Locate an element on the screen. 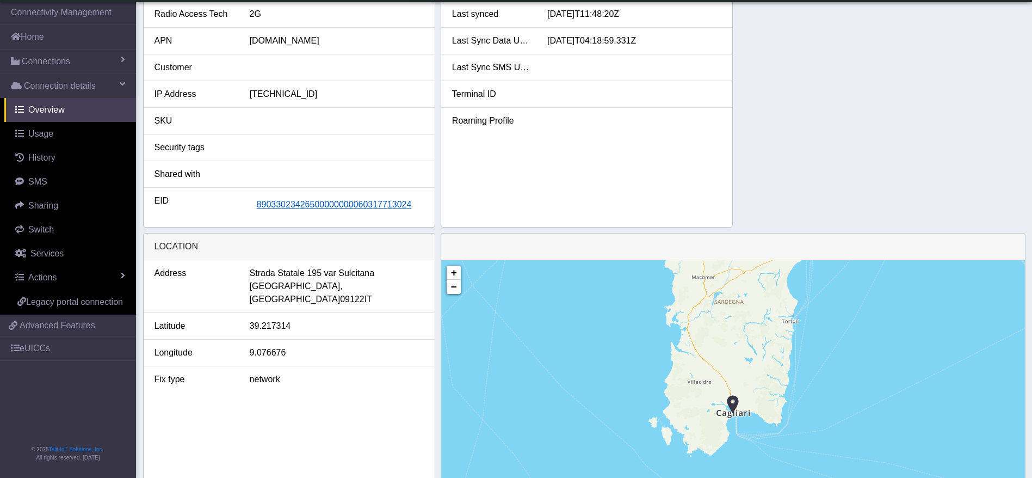 This screenshot has height=478, width=1032. span: 09122 is located at coordinates (352, 299).